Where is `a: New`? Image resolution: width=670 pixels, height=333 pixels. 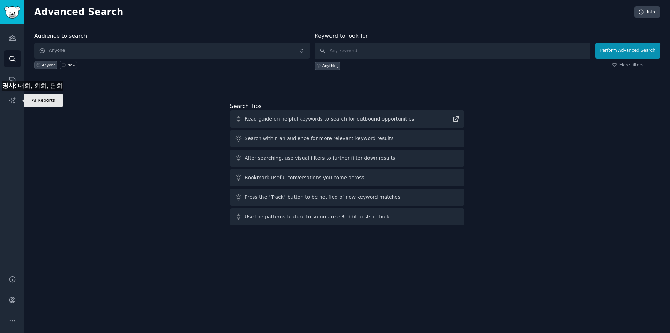 a: New is located at coordinates (68, 65).